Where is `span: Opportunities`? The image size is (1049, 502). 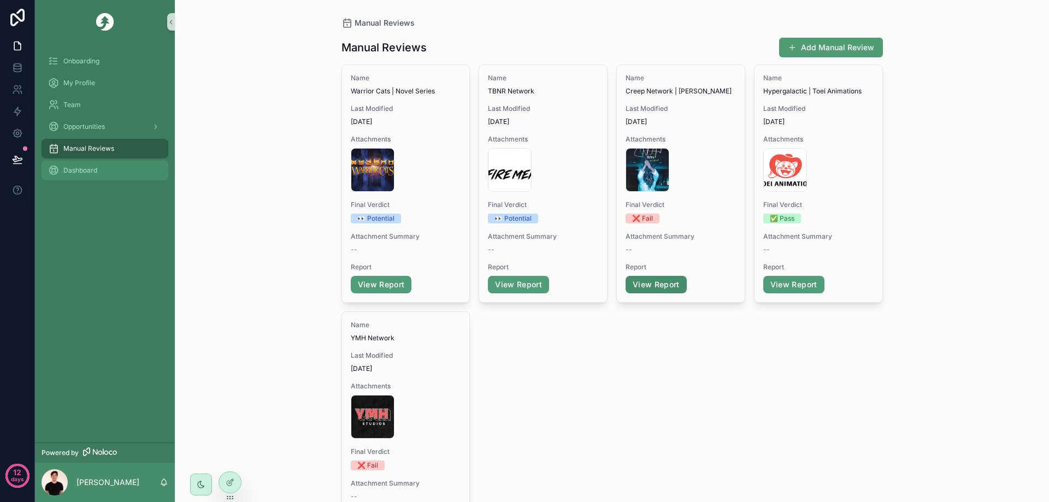
span: Opportunities is located at coordinates (84, 127).